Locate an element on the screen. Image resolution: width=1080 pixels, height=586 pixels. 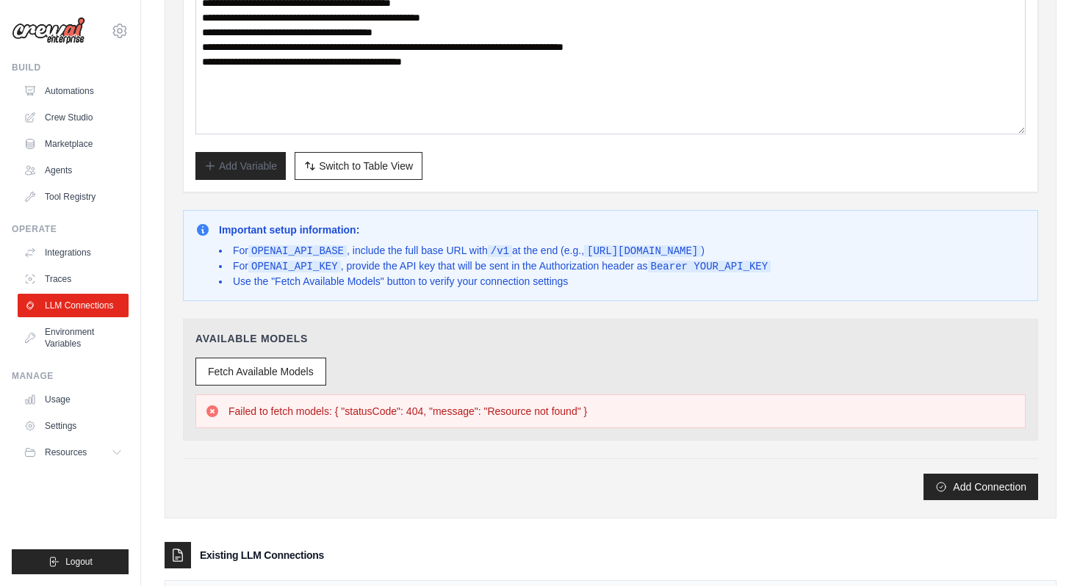
a: Settings is located at coordinates (73, 426).